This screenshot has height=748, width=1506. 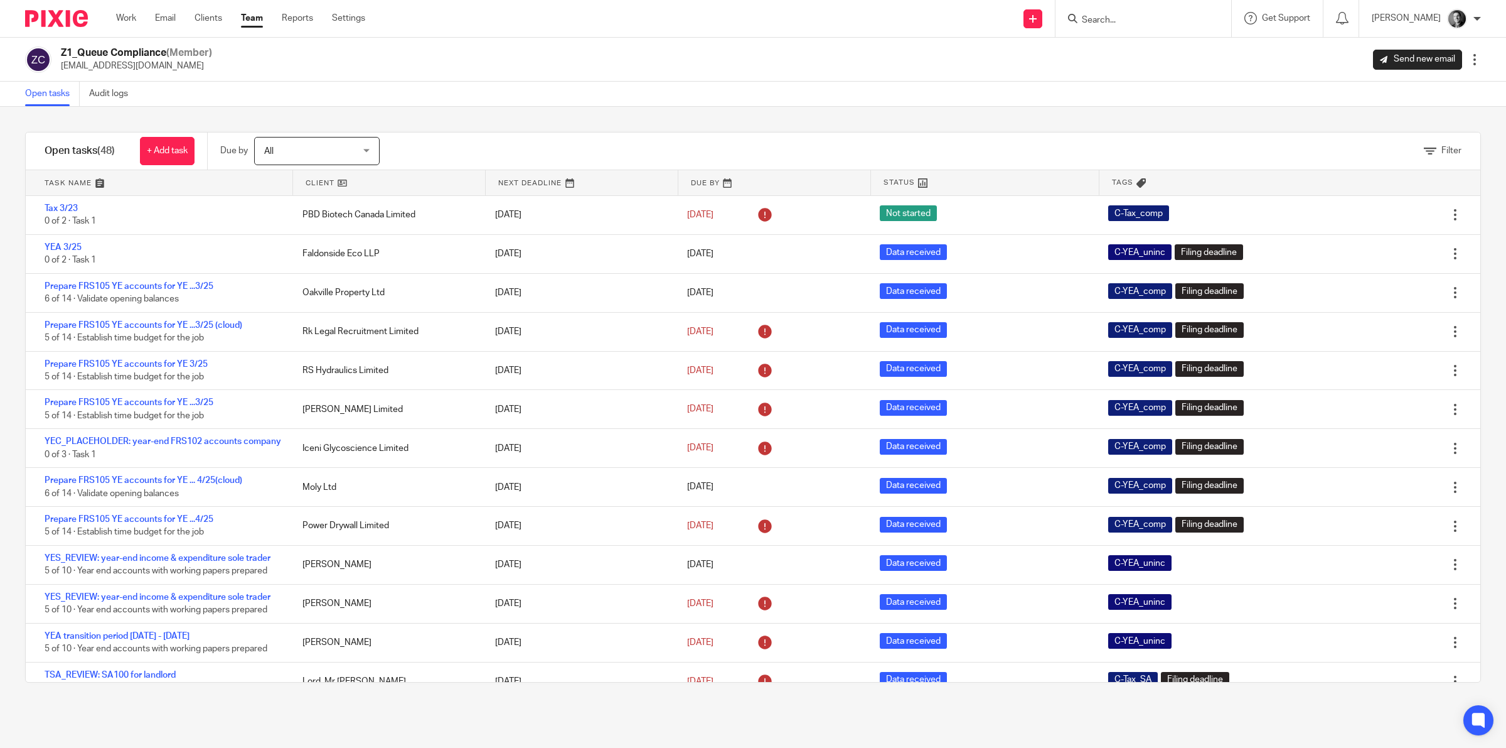 What do you see at coordinates (386, 370) in the screenshot?
I see `div: RS Hydraulics Limited` at bounding box center [386, 370].